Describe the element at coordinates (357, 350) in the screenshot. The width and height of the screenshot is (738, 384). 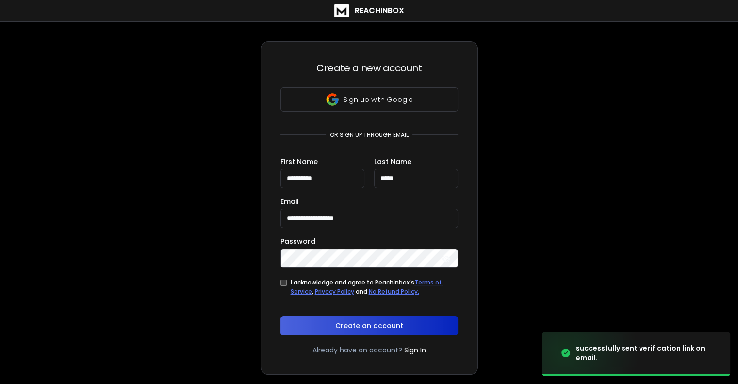
I see `p: Already have an account?` at that location.